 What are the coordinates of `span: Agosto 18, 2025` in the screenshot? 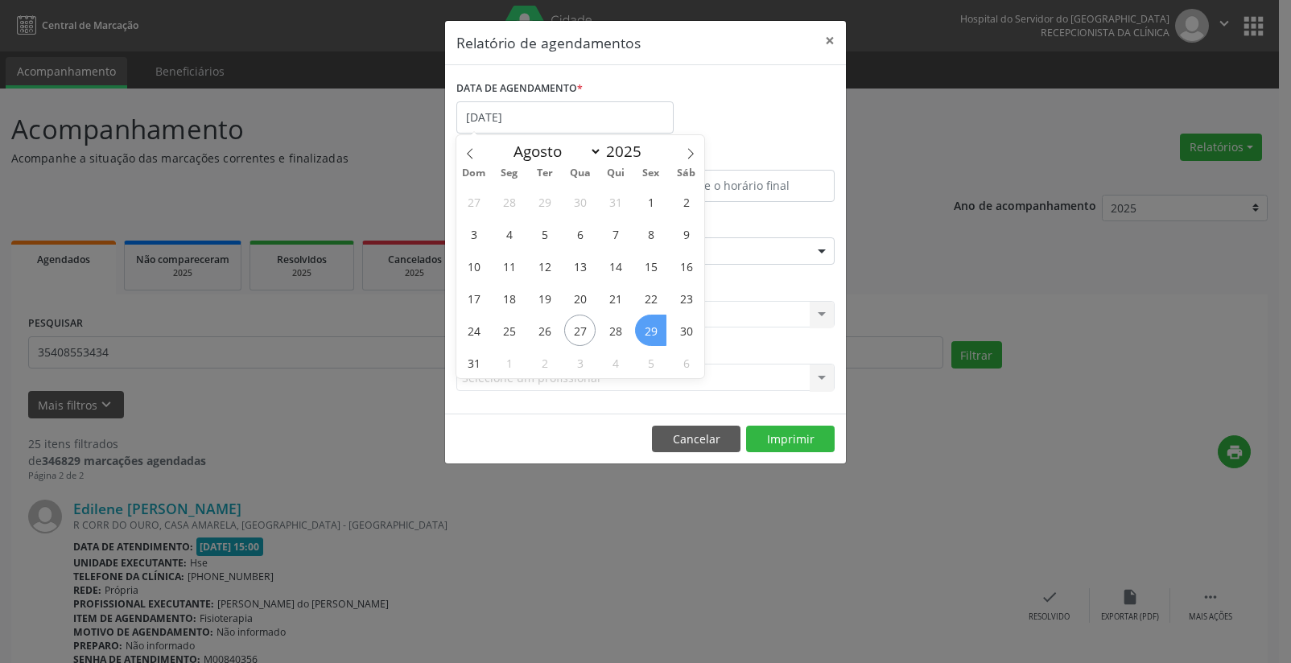 It's located at (509, 298).